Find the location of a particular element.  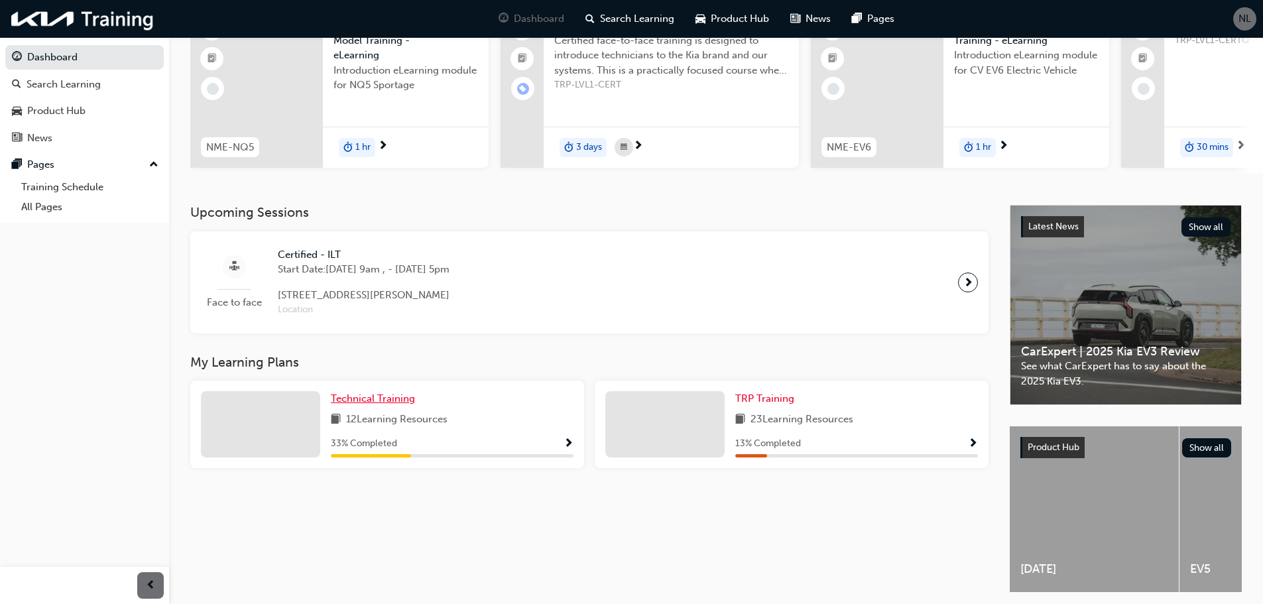

span: CarExpert | 2025 Kia EV3 Review is located at coordinates (1126, 351).